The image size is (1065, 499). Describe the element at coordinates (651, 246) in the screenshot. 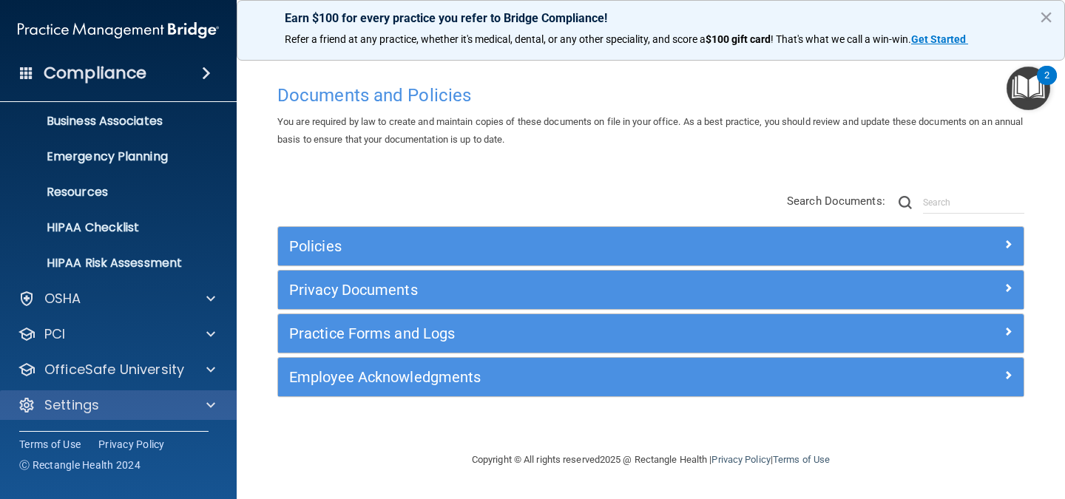

I see `a: Policies` at that location.